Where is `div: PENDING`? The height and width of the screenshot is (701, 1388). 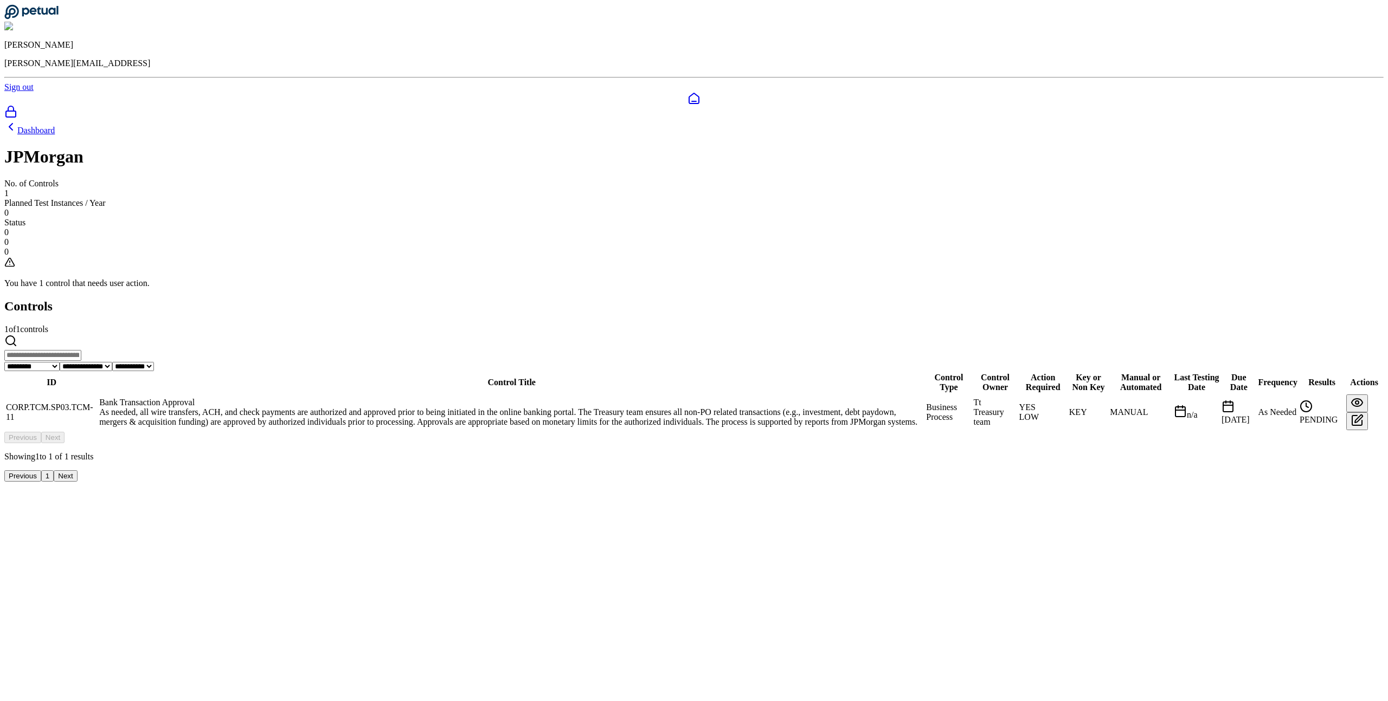
div: PENDING is located at coordinates (1321, 412).